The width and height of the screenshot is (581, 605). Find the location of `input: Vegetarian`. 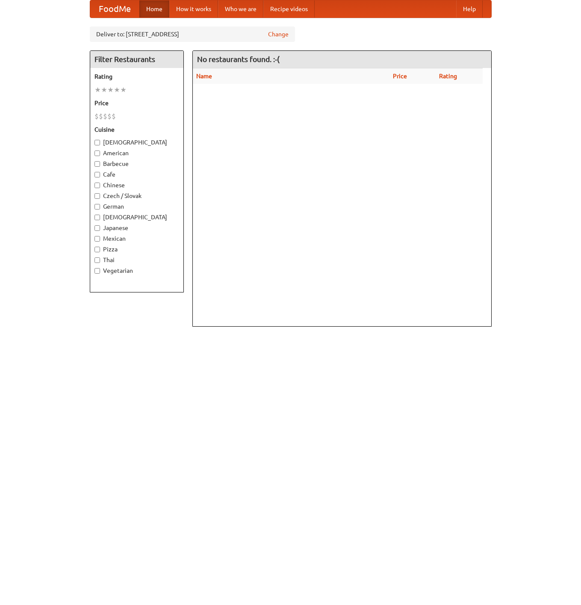

input: Vegetarian is located at coordinates (97, 271).